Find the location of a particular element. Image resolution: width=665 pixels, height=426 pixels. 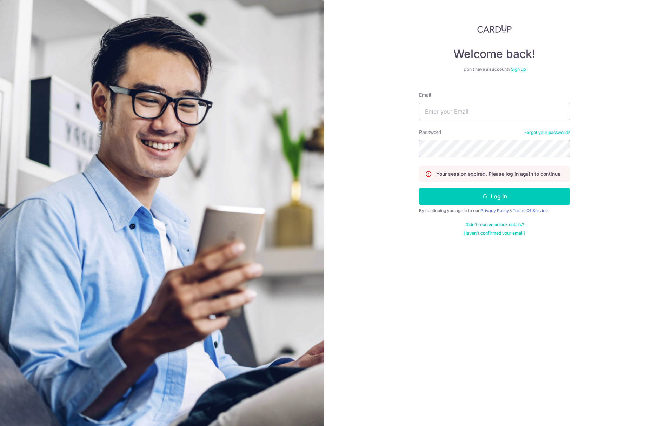

a: Privacy Policy is located at coordinates (495, 211).